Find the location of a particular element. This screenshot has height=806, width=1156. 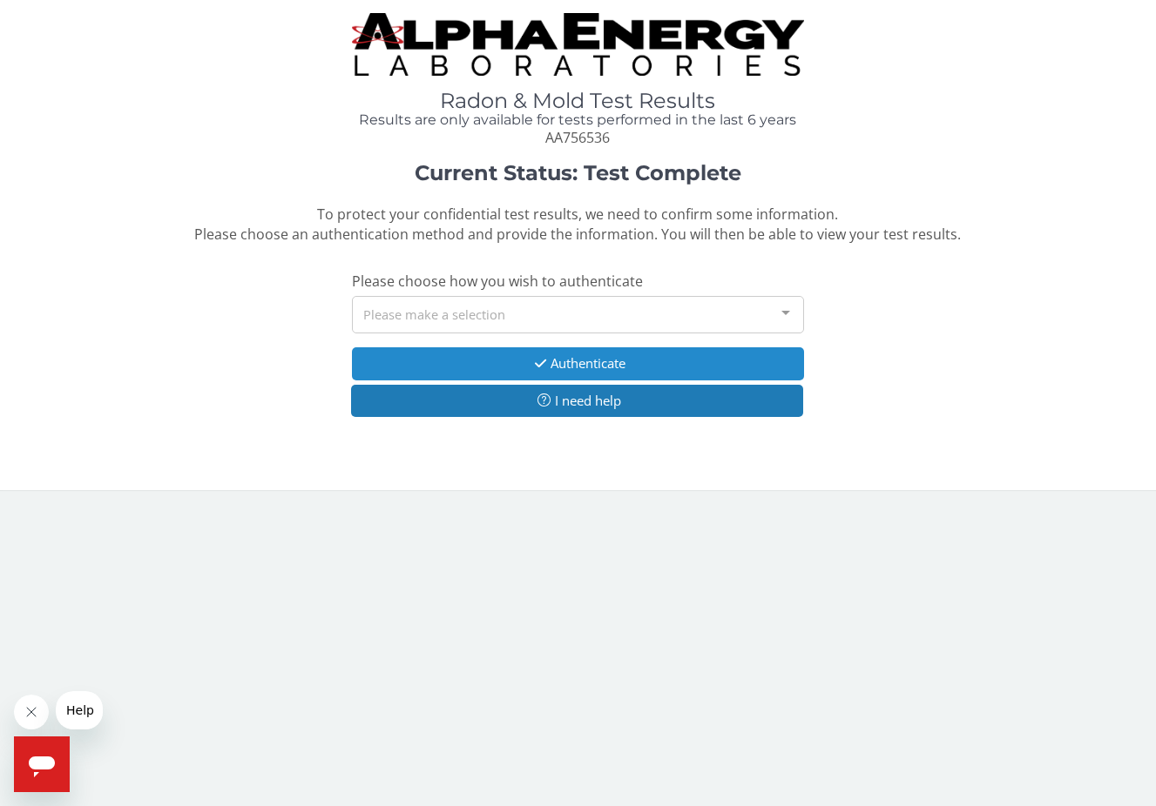

h4: Results are only available for tests performed in the last 6 years is located at coordinates (577, 120).